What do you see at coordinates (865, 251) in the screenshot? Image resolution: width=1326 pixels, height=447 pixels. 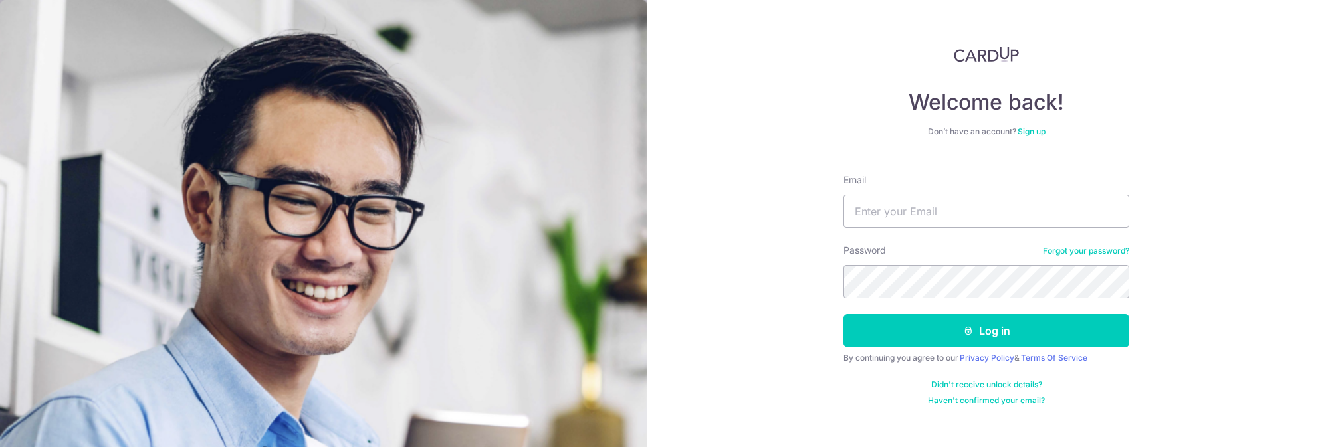 I see `label: Password` at bounding box center [865, 251].